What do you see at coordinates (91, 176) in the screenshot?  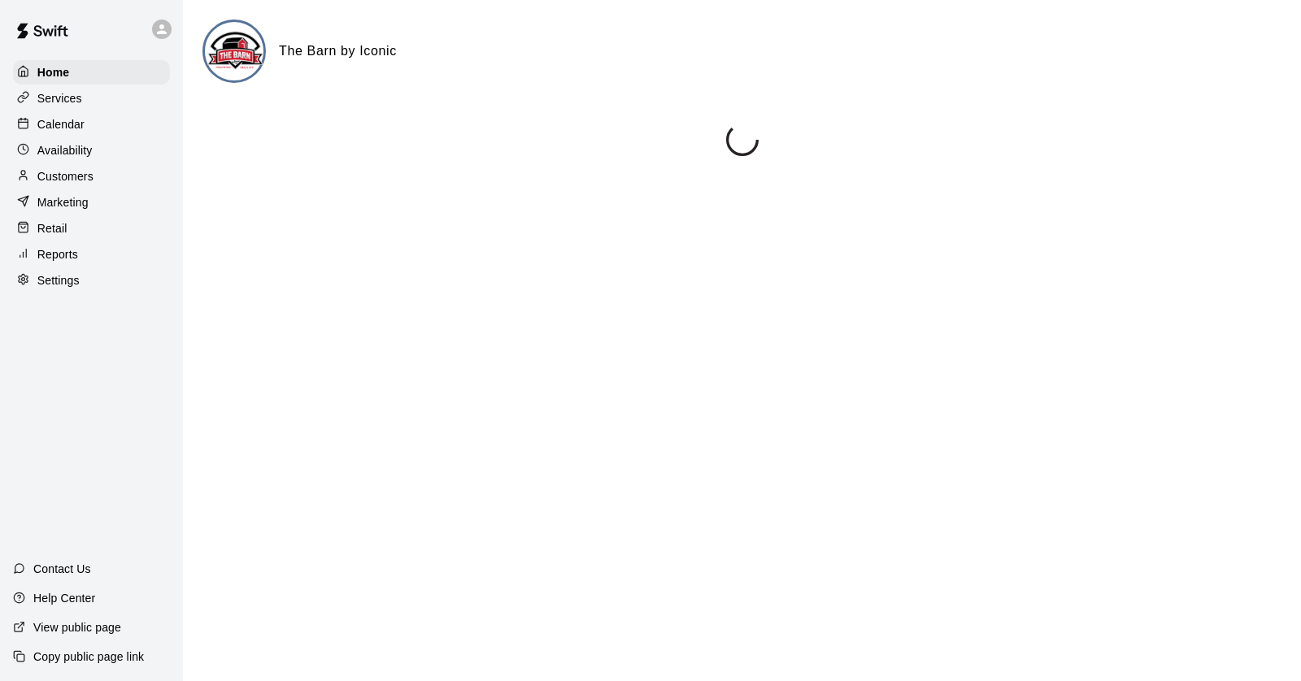 I see `a: Customers` at bounding box center [91, 176].